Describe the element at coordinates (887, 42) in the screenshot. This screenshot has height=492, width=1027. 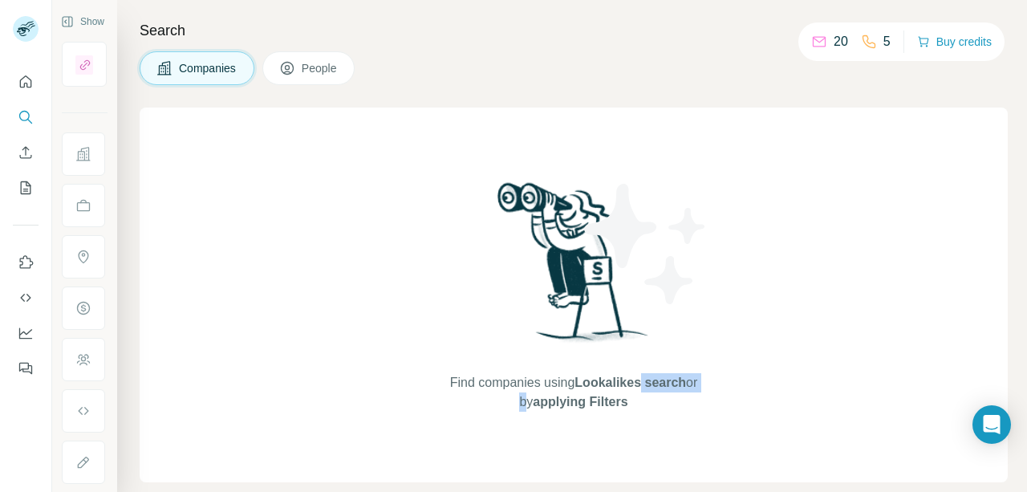
I see `p: 5` at that location.